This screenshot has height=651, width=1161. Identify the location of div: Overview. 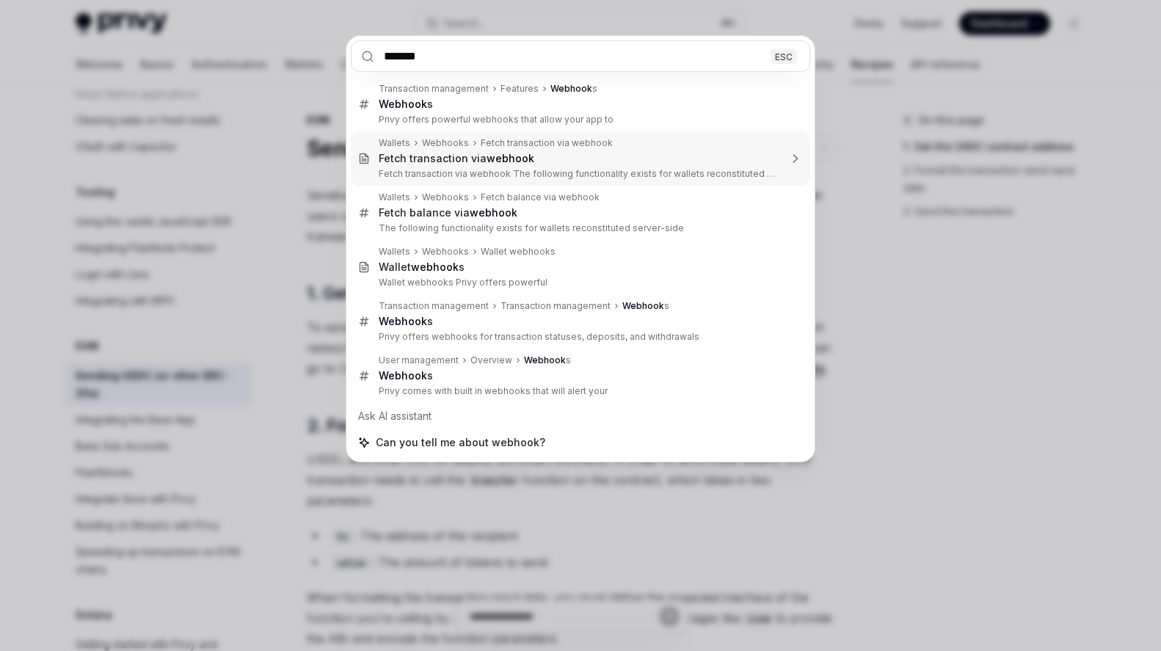
(491, 360).